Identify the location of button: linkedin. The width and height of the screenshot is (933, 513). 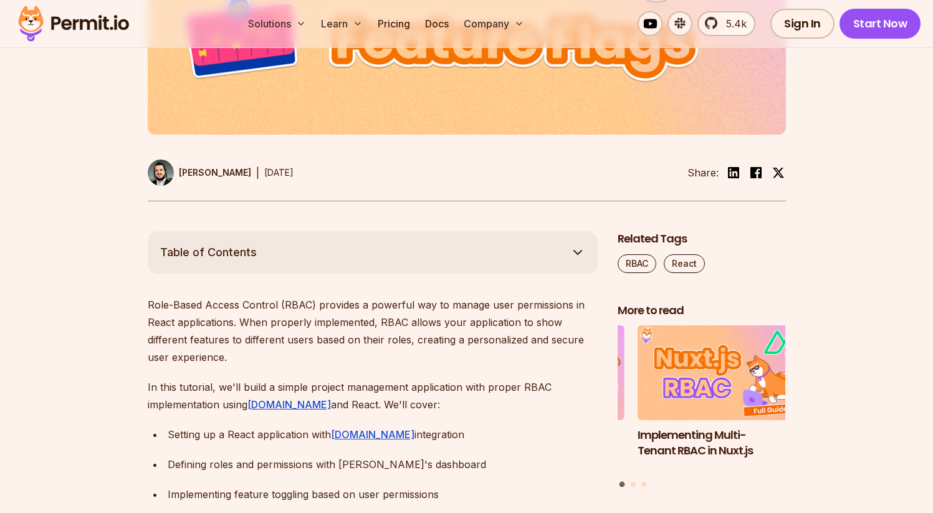
(734, 173).